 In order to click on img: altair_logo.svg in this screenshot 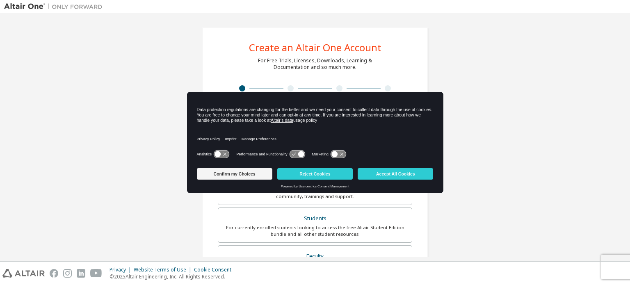, I will do `click(23, 273)`.